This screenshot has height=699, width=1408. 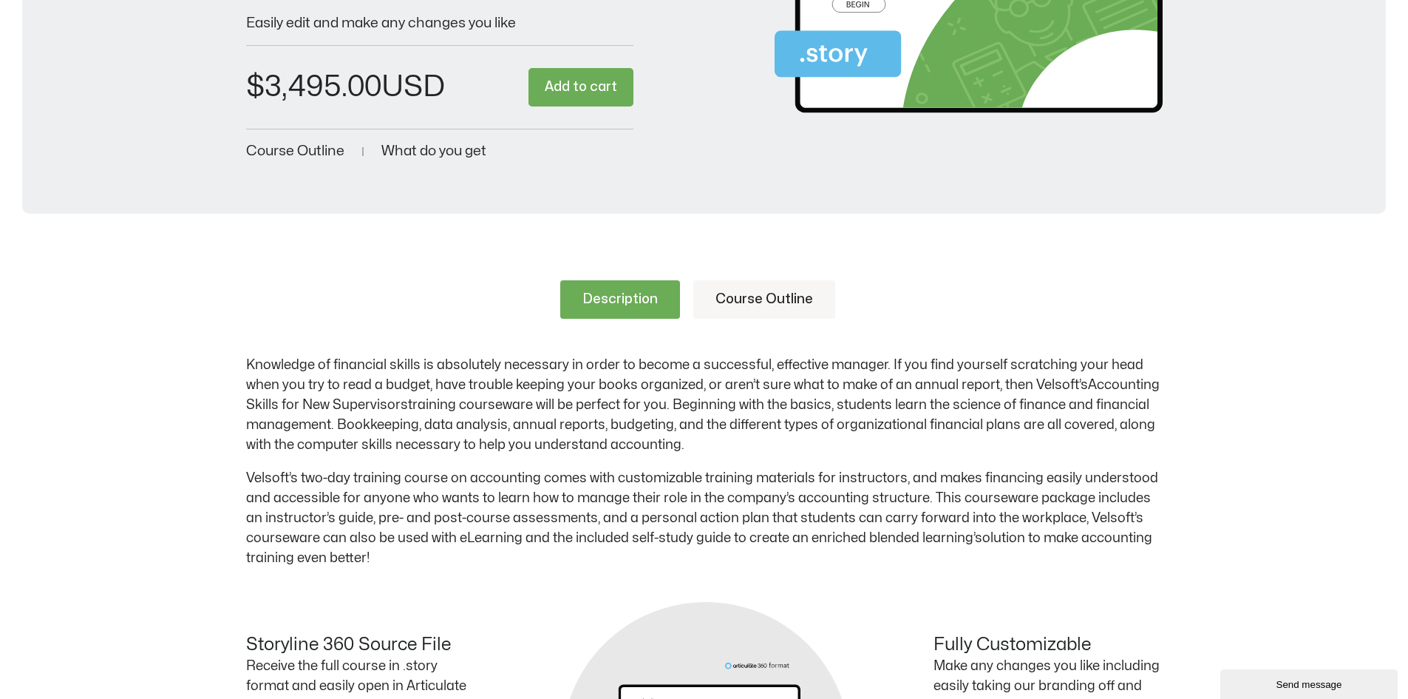 What do you see at coordinates (581, 87) in the screenshot?
I see `button: Add to cart` at bounding box center [581, 87].